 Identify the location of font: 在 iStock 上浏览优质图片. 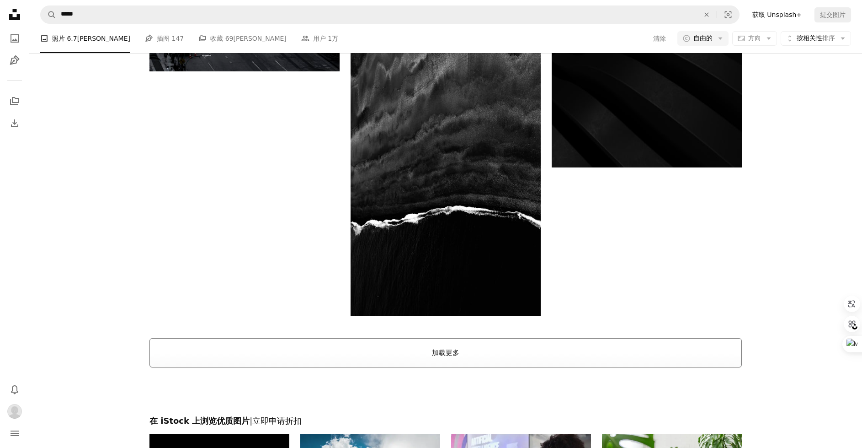
(199, 420).